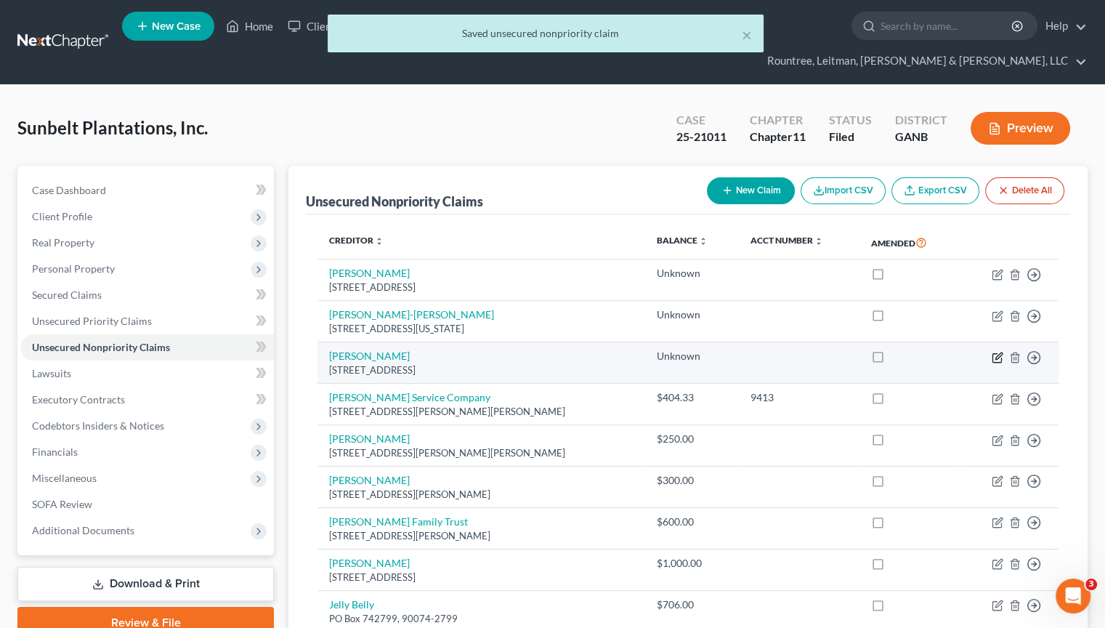 The height and width of the screenshot is (628, 1105). What do you see at coordinates (910, 243) in the screenshot?
I see `th: Amended` at bounding box center [910, 243].